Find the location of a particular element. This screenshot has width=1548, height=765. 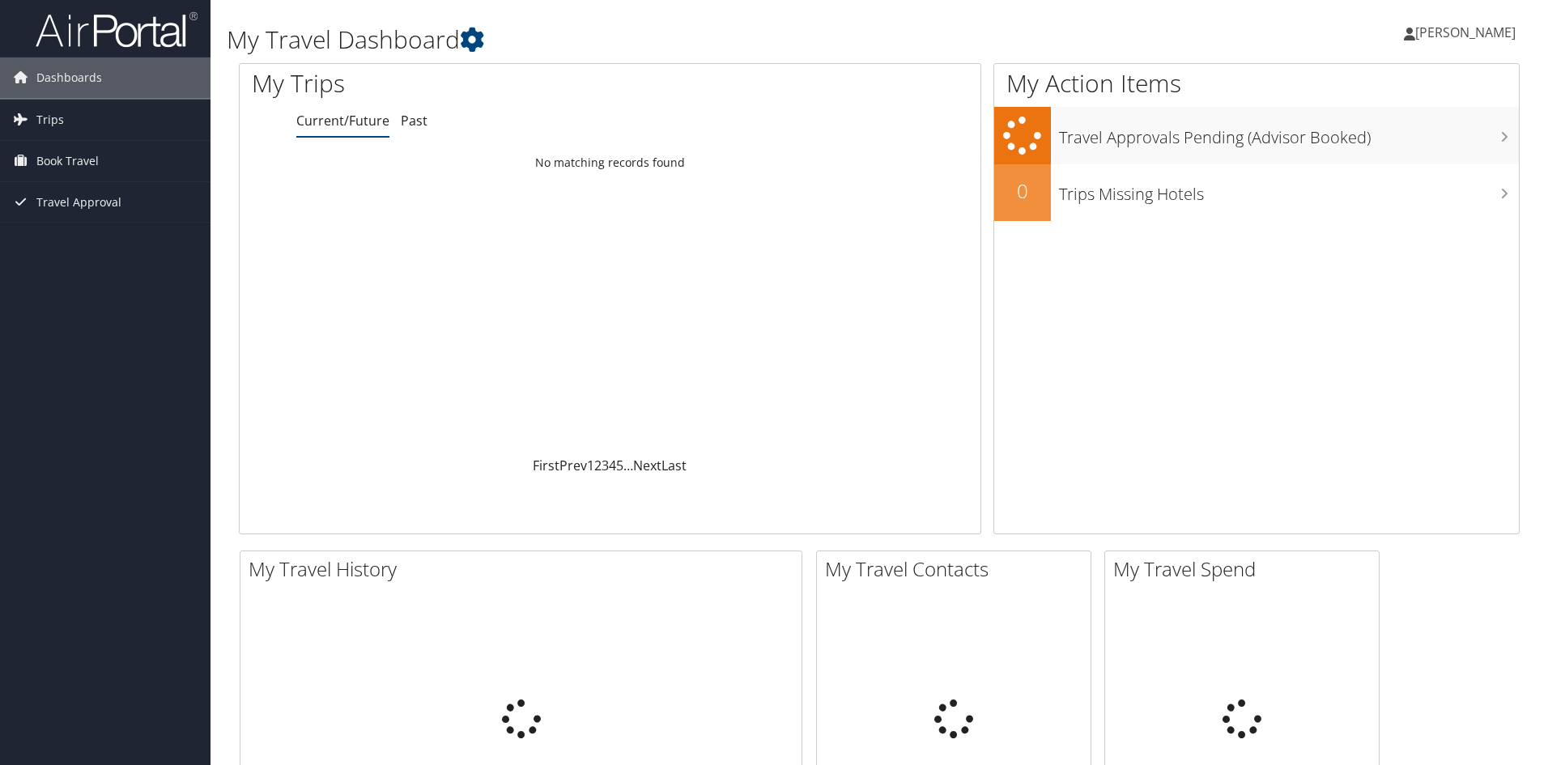

a: Past is located at coordinates (414, 121).